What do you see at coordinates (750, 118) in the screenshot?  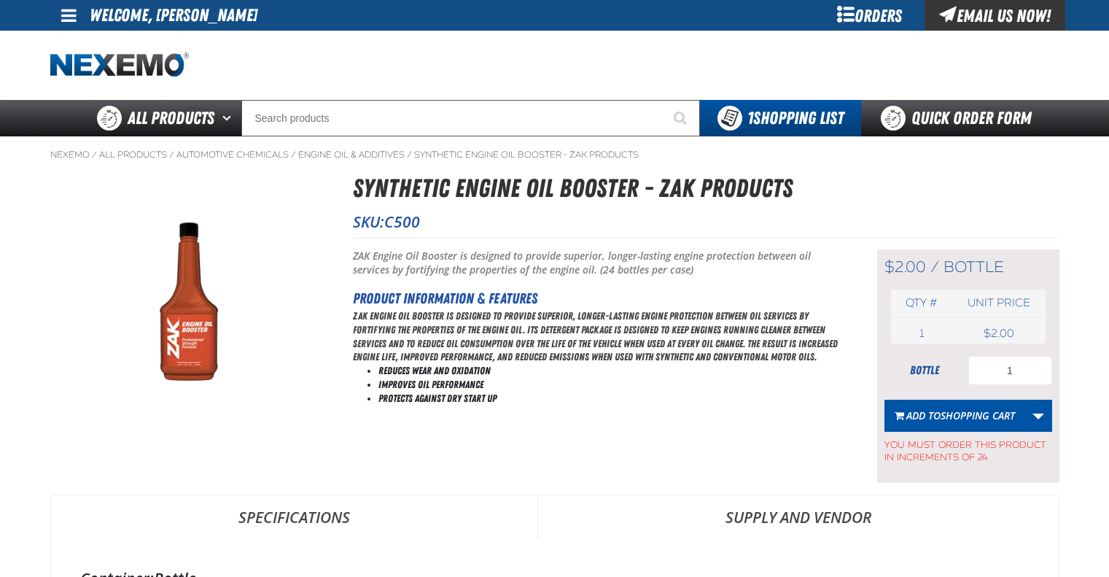 I see `strong: 1` at bounding box center [750, 118].